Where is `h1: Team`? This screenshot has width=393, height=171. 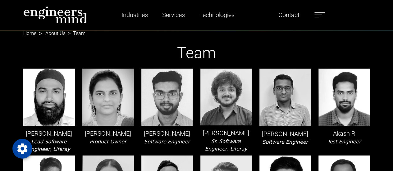 h1: Team is located at coordinates (197, 53).